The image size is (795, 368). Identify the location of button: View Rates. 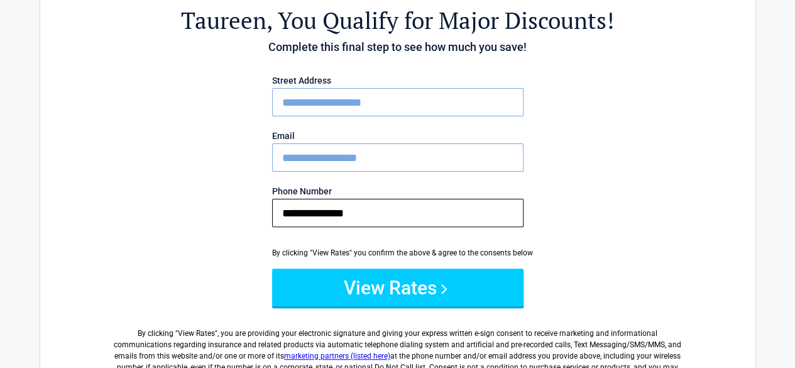
(398, 287).